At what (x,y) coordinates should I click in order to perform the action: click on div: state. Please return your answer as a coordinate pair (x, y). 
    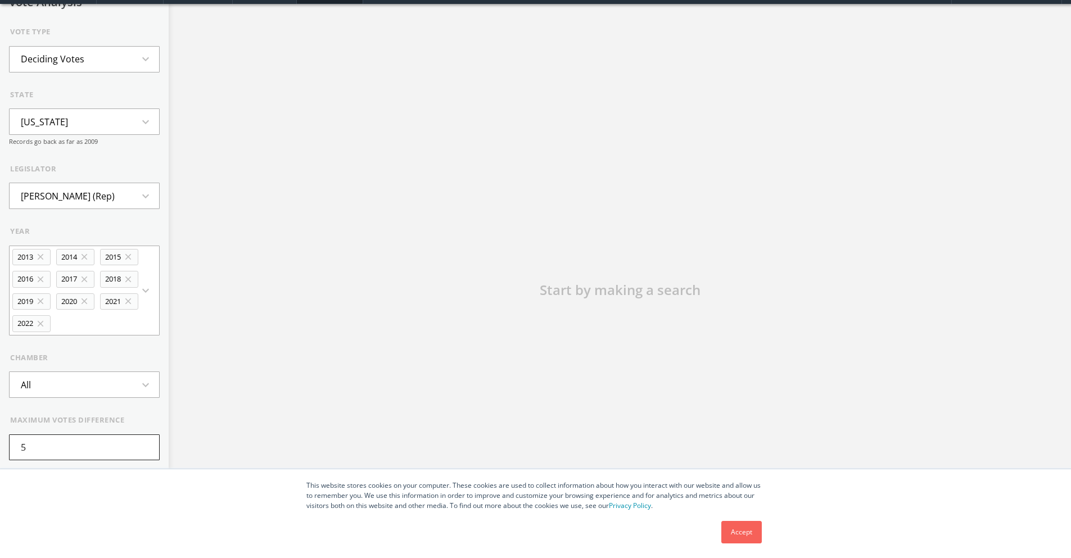
    Looking at the image, I should click on (85, 95).